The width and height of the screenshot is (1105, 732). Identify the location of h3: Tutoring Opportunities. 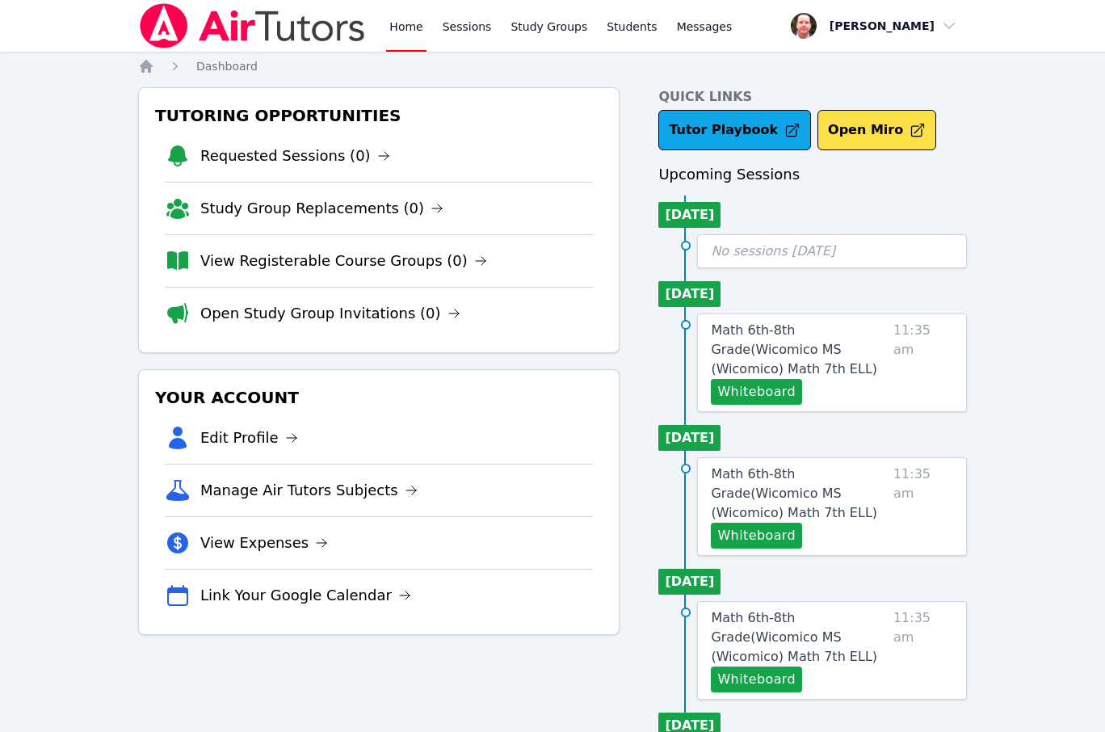
(379, 116).